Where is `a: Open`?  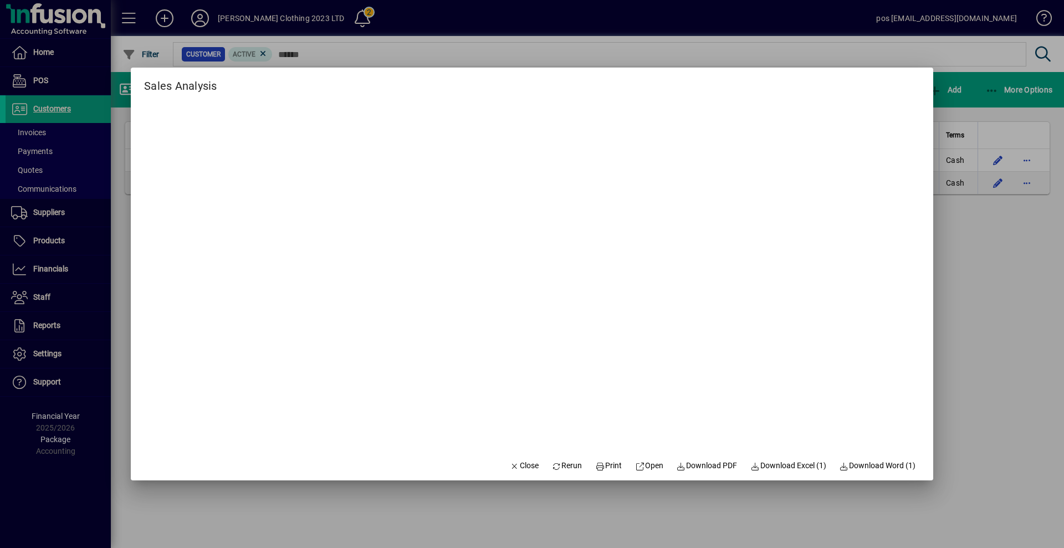 a: Open is located at coordinates (649, 466).